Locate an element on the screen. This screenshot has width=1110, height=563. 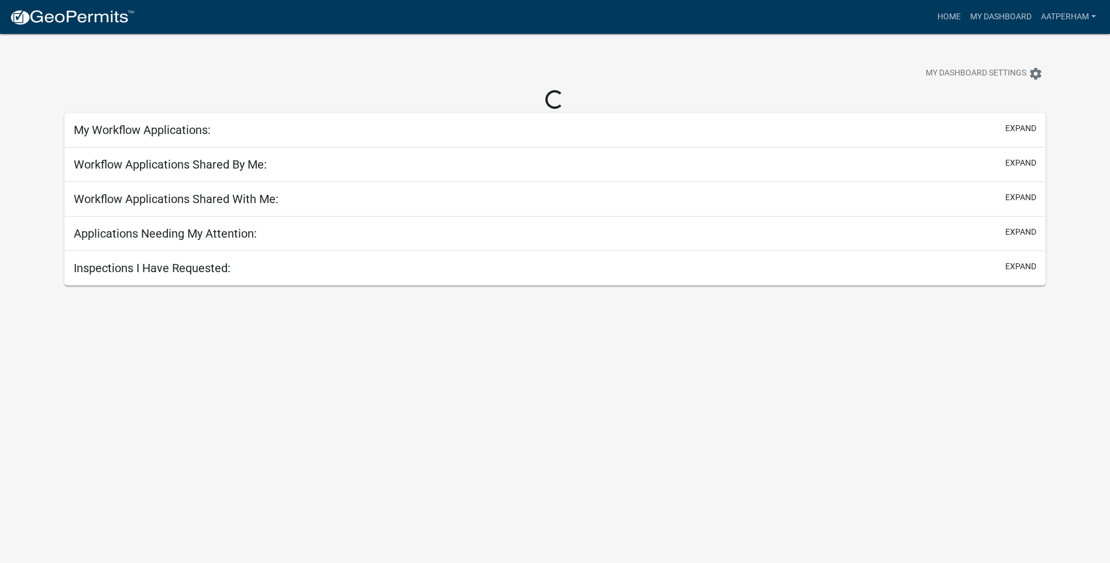
button: My Dashboard Settingssettings is located at coordinates (984, 73).